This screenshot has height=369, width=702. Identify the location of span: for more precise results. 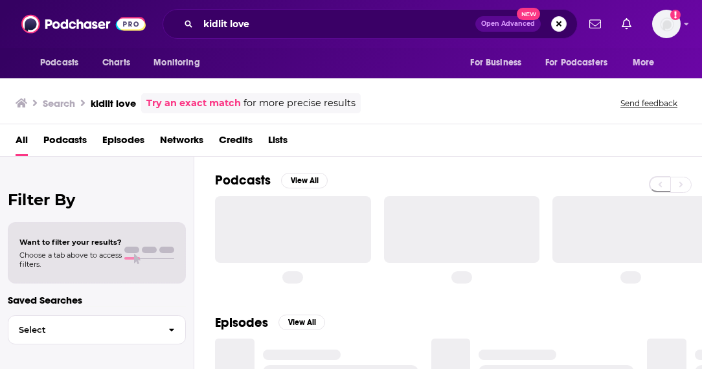
(299, 103).